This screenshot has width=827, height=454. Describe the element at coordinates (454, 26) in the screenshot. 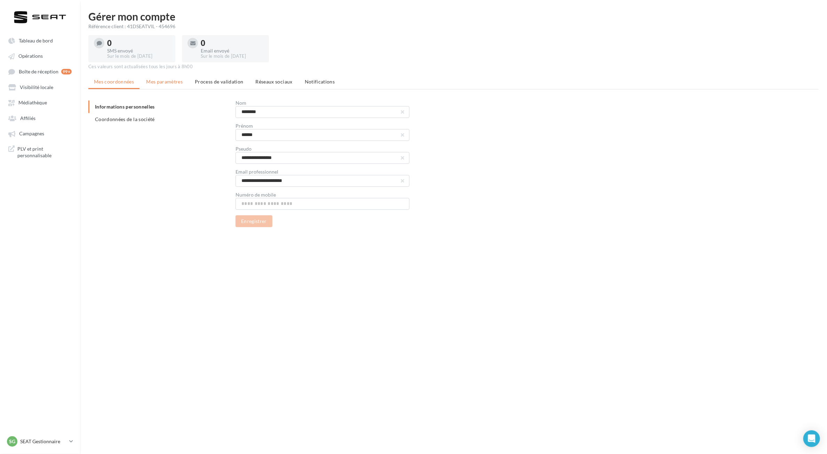

I see `div: Référence client : 41DSEATVIL - 454696` at that location.